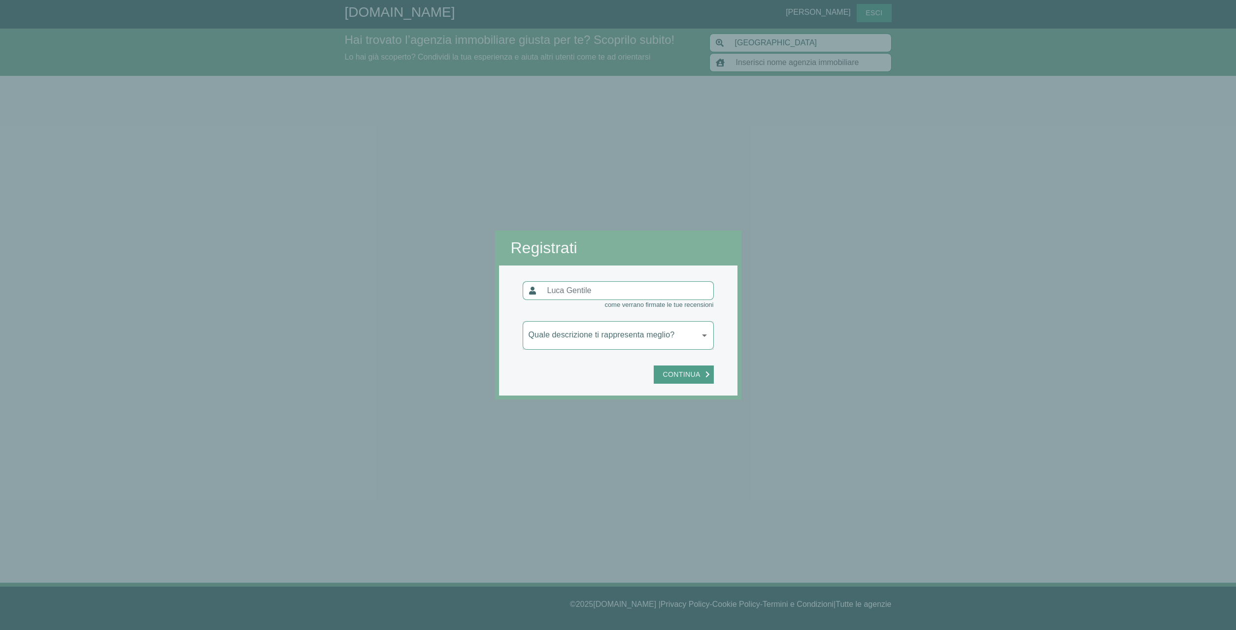  Describe the element at coordinates (681, 374) in the screenshot. I see `span: Continua` at that location.